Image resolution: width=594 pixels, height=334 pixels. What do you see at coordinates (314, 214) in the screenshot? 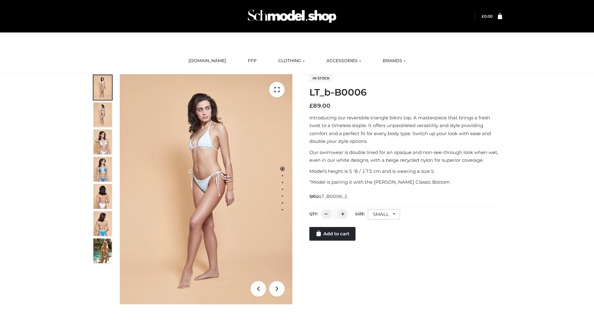
I see `label: QTY:` at bounding box center [314, 214].